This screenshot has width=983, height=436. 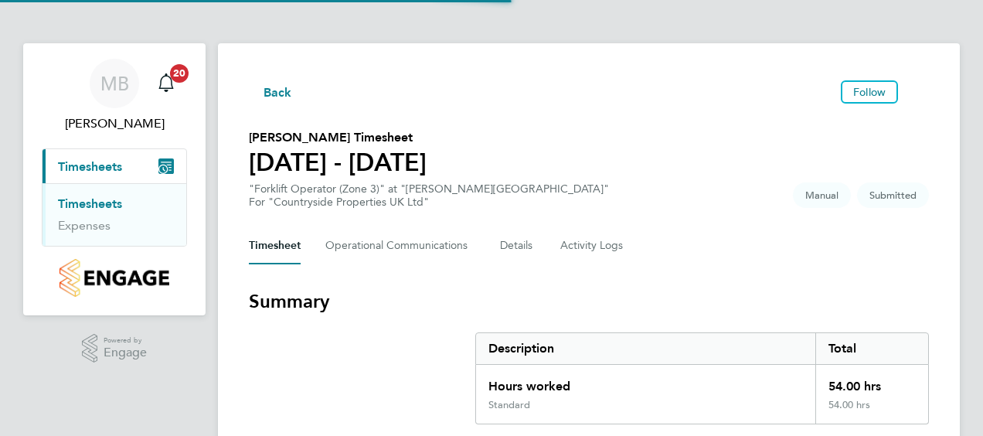 What do you see at coordinates (869, 92) in the screenshot?
I see `span: Follow` at bounding box center [869, 92].